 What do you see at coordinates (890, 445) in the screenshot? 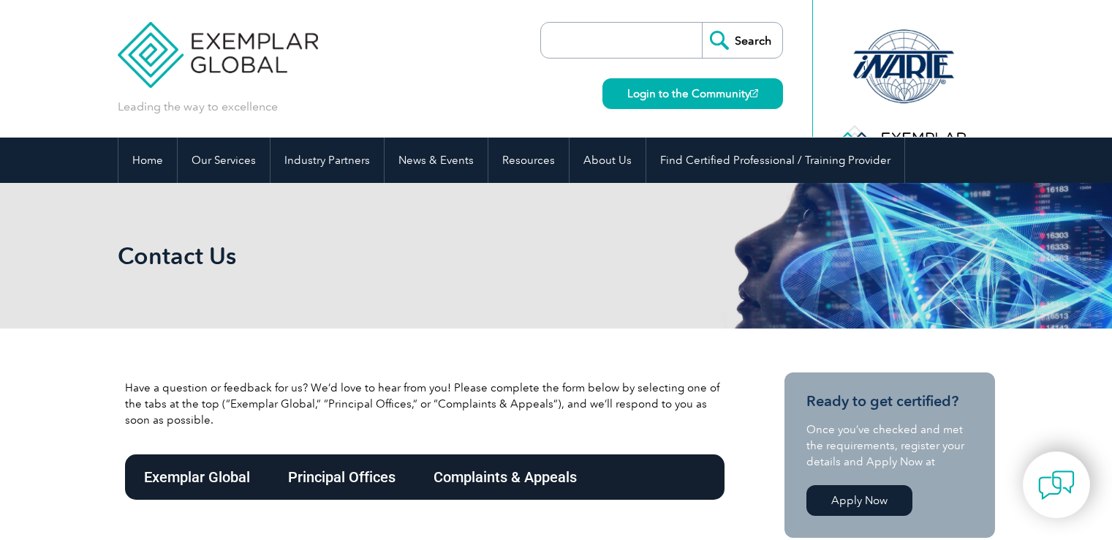
I see `p: Once you’ve checked and met the requirements, register your details and Apply Now at` at bounding box center [890, 445].